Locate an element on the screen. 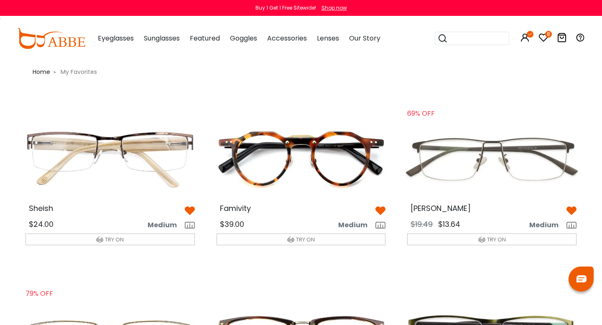  a: Shop now is located at coordinates (332, 8).